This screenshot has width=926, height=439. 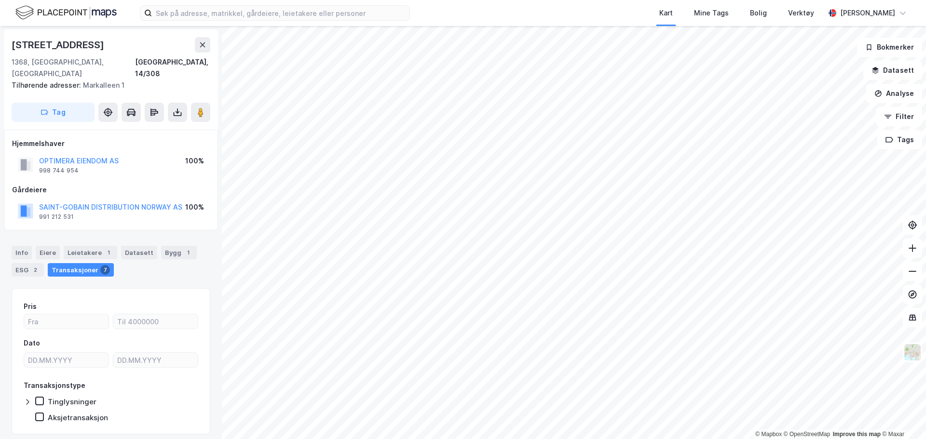 I want to click on button: Datasett, so click(x=893, y=70).